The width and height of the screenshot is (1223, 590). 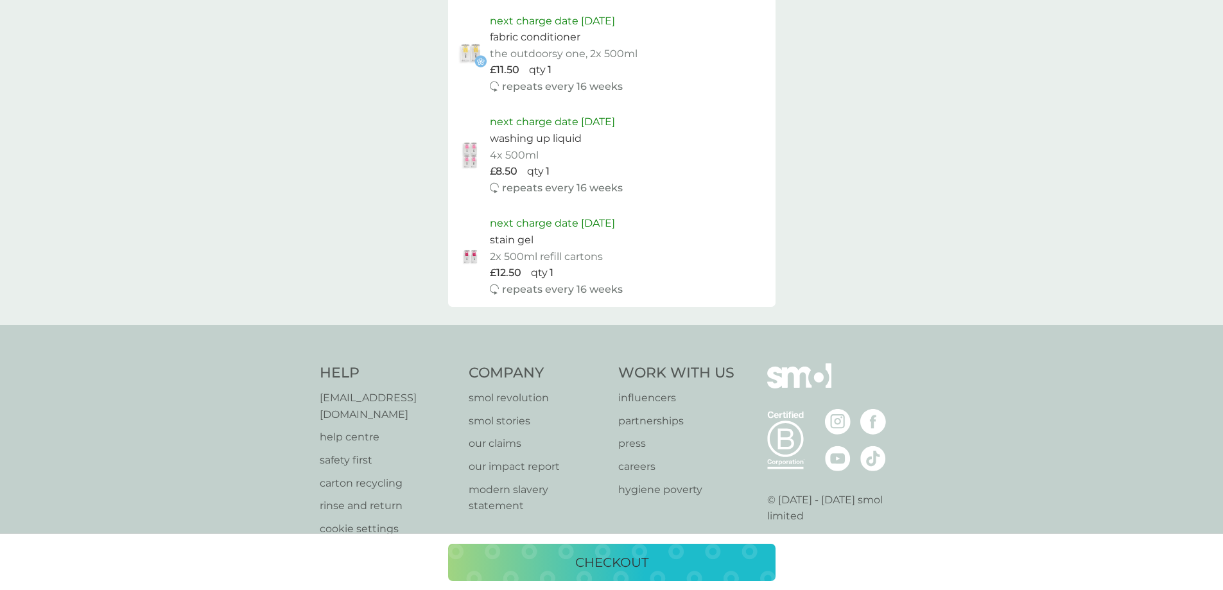 What do you see at coordinates (676, 490) in the screenshot?
I see `a: hygiene poverty` at bounding box center [676, 490].